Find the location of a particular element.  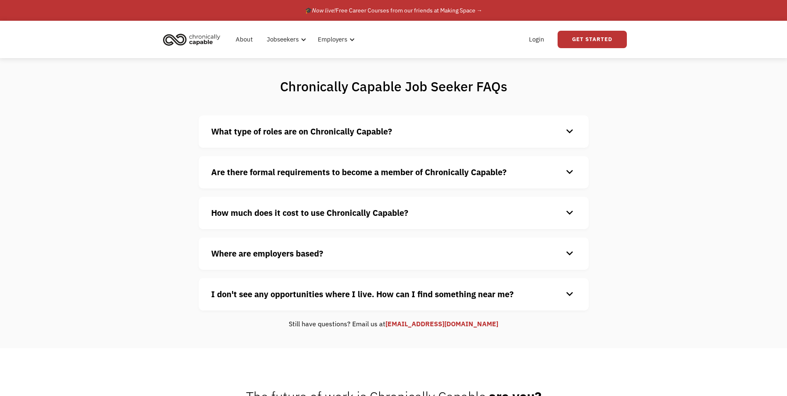

div: Still have questions? Email us at is located at coordinates (394, 324).